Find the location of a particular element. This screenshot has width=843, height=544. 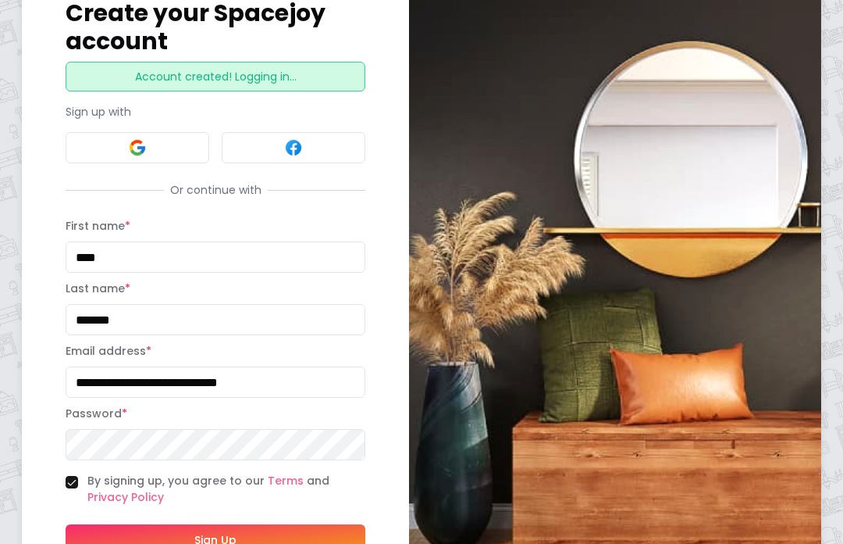

img: Google signin is located at coordinates (137, 148).